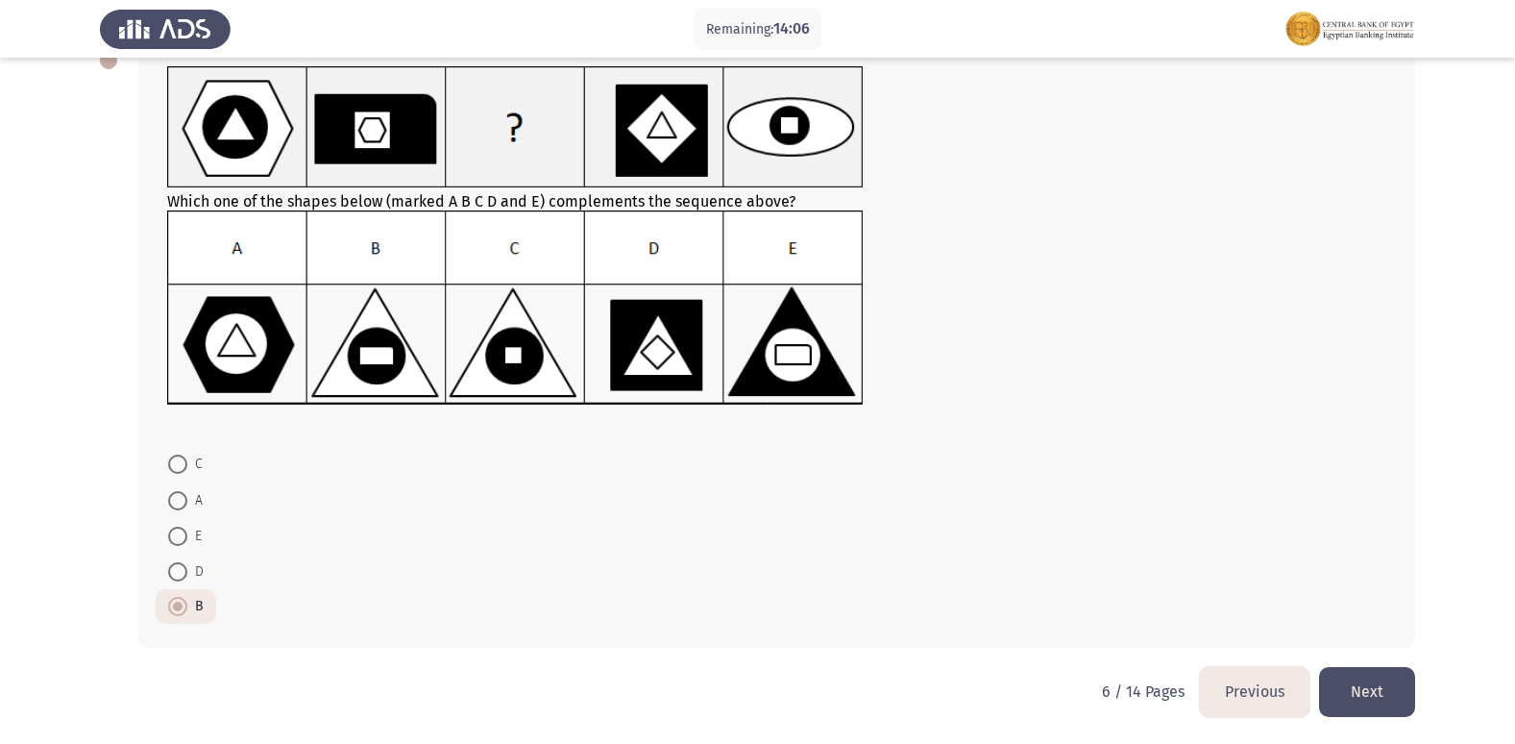  I want to click on p: 6 / 14 Pages, so click(1143, 691).